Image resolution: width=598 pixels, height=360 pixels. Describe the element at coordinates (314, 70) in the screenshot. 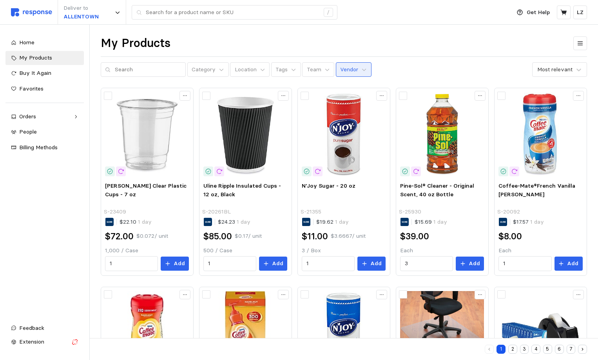

I see `p: Team` at that location.